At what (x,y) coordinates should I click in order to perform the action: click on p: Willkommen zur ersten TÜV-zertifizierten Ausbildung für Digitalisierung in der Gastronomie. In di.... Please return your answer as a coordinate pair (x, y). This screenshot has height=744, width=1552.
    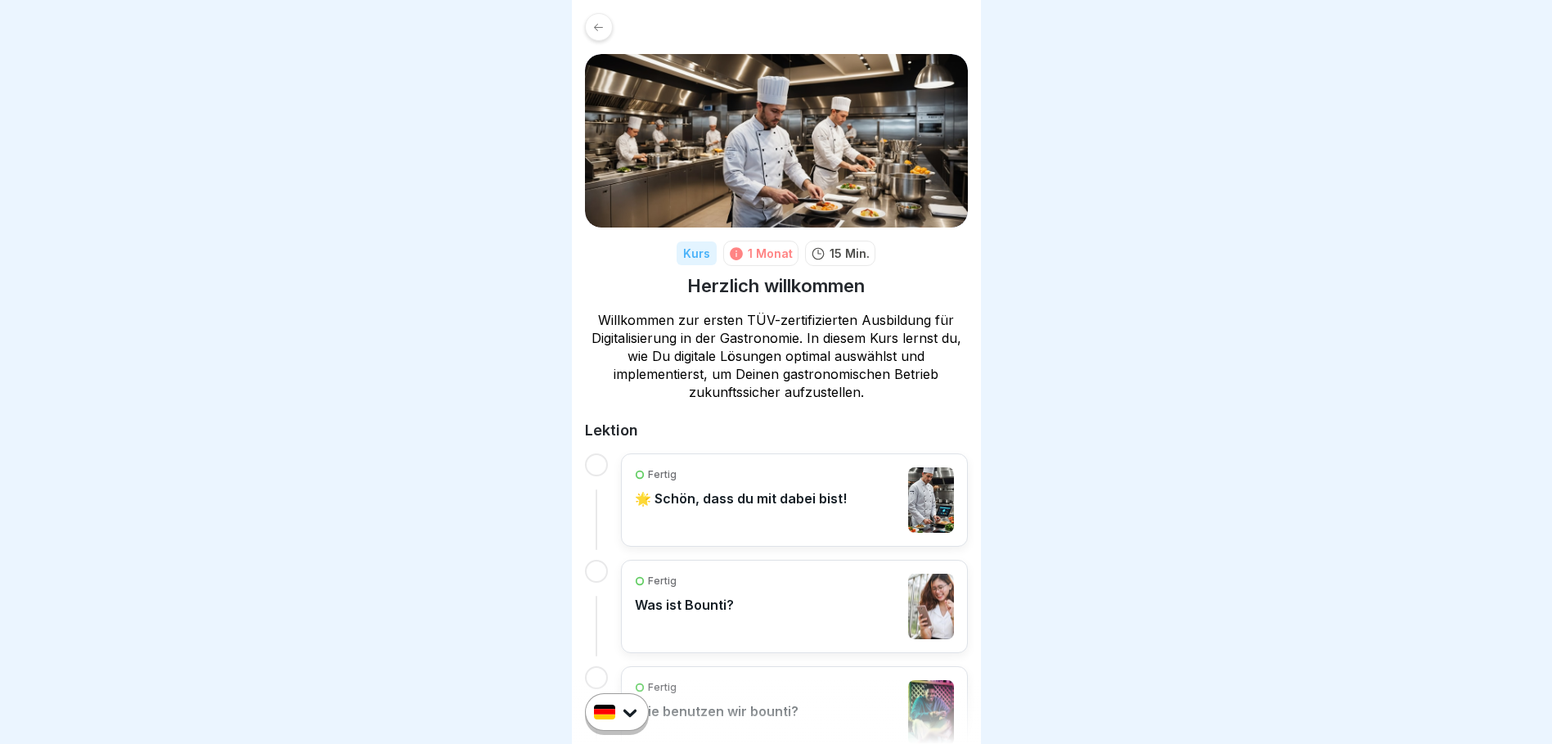
    Looking at the image, I should click on (776, 356).